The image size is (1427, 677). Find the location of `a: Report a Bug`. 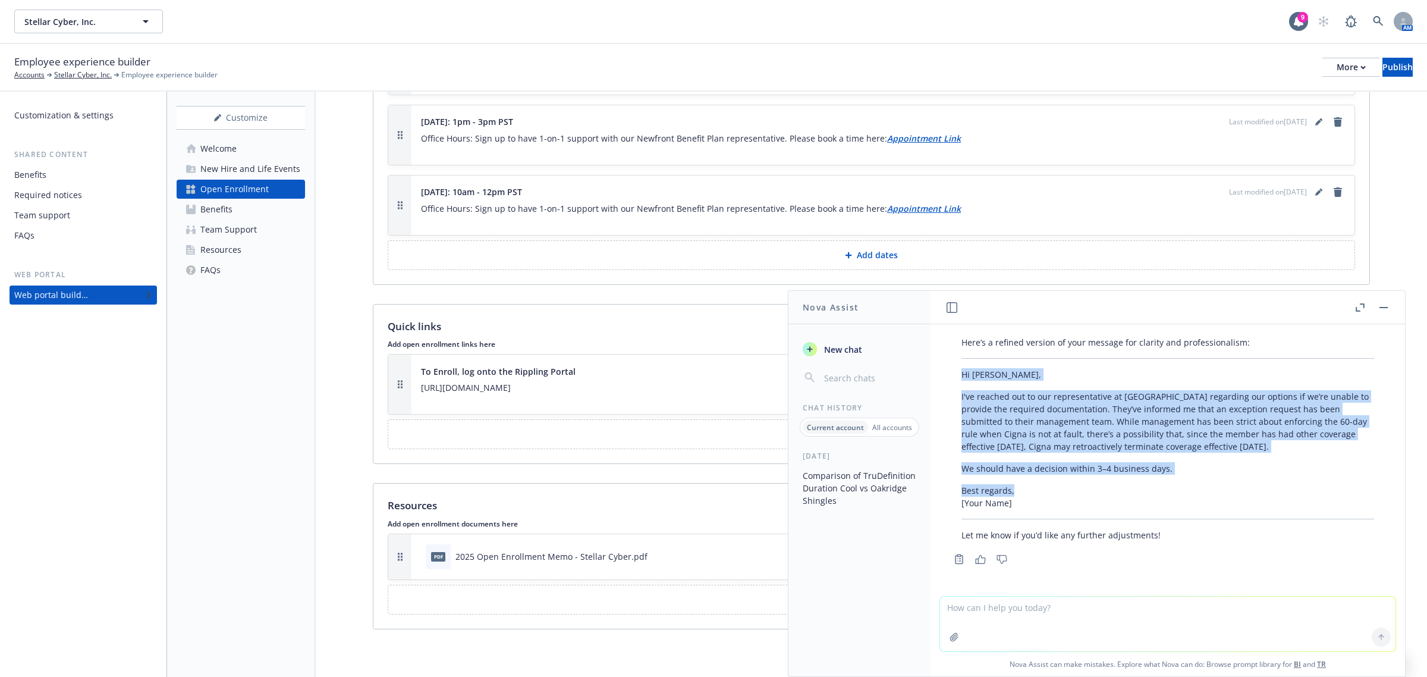

a: Report a Bug is located at coordinates (1351, 21).